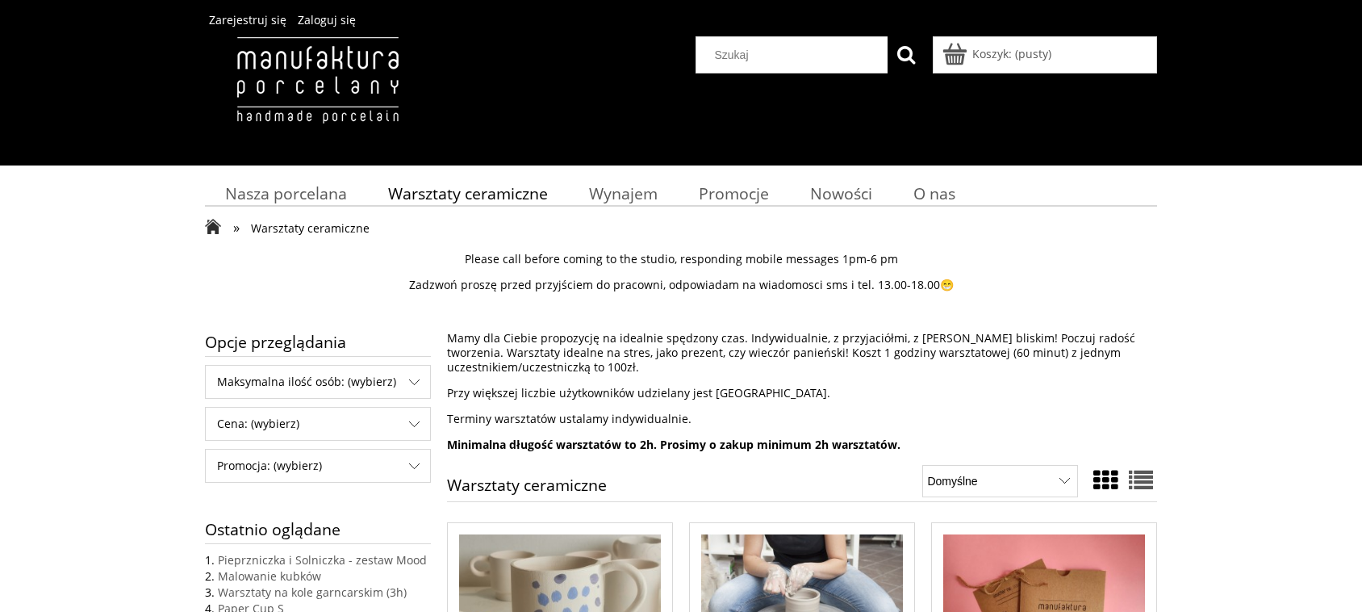 The height and width of the screenshot is (612, 1362). What do you see at coordinates (842, 193) in the screenshot?
I see `a: Nowości` at bounding box center [842, 193].